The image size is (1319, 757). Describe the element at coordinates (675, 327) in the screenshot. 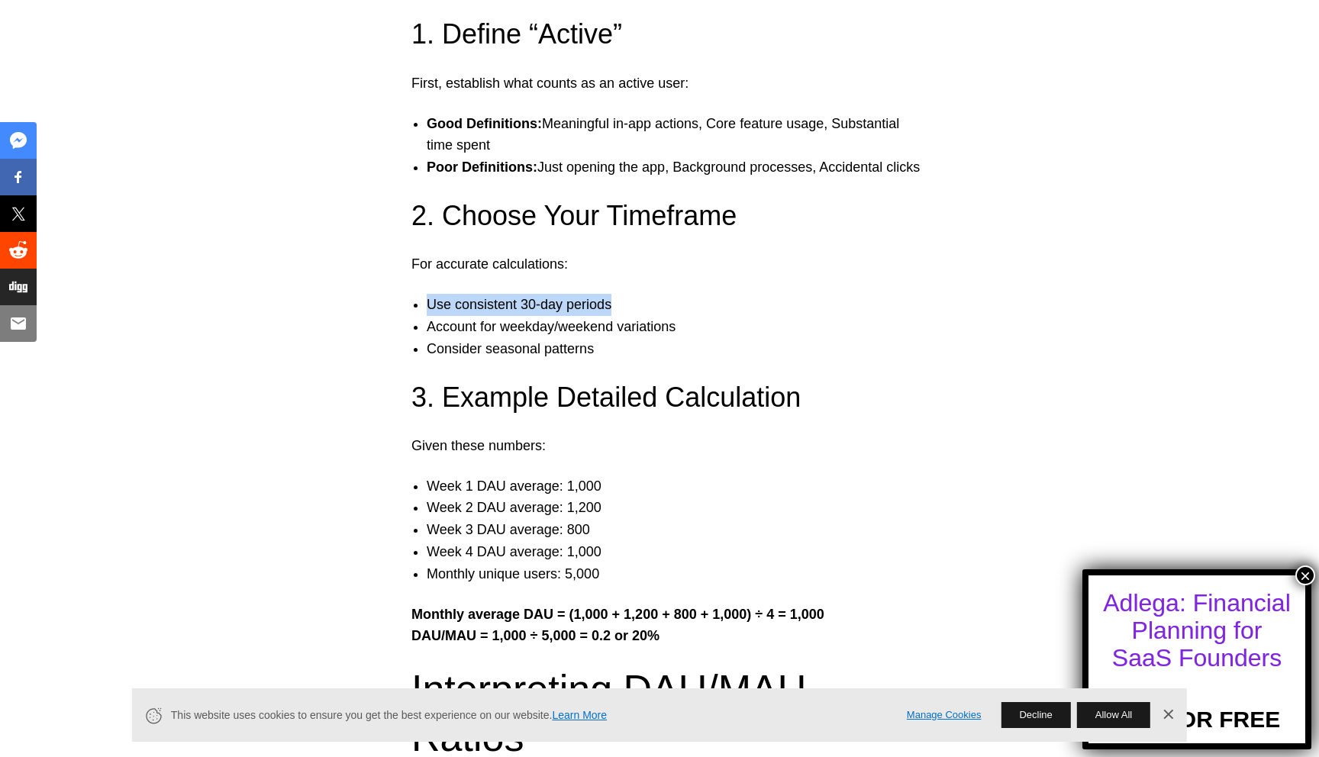

I see `li: Account for weekday/weekend variations` at that location.